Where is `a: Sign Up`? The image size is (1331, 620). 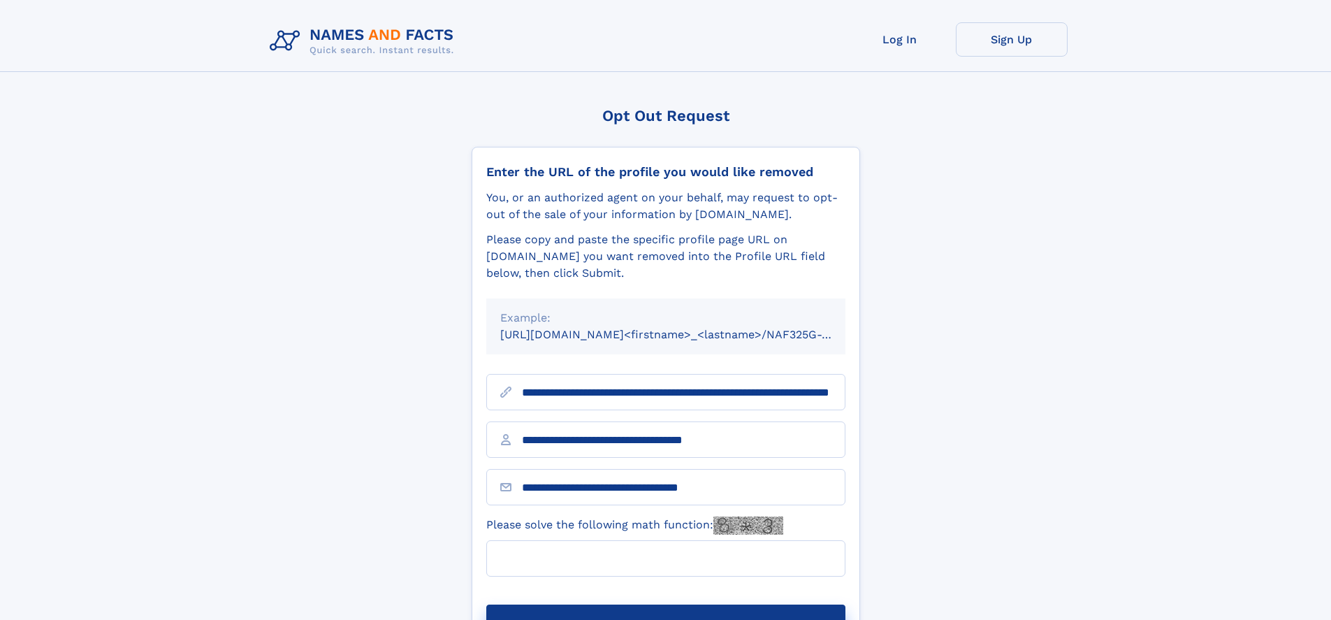 a: Sign Up is located at coordinates (1012, 39).